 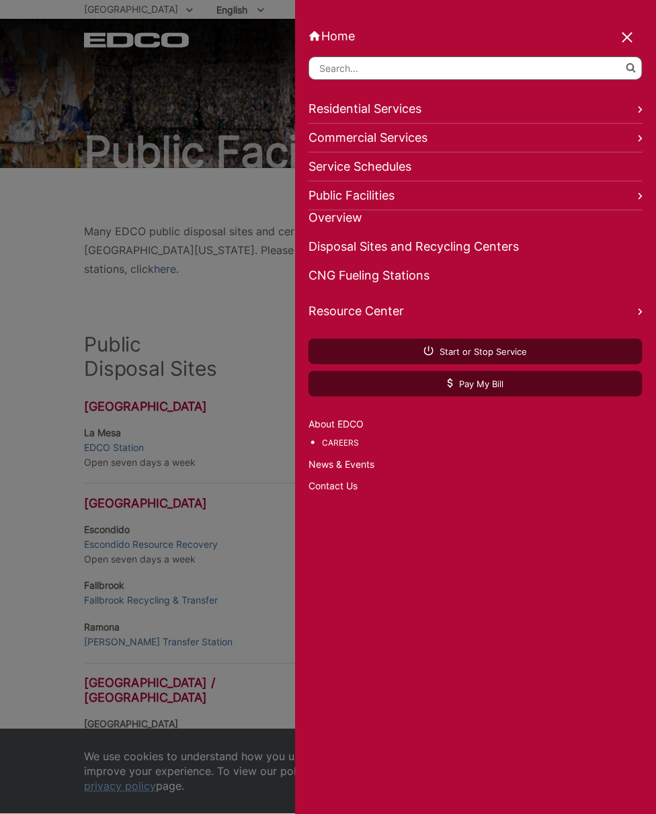 What do you see at coordinates (475, 138) in the screenshot?
I see `a: Commercial Services` at bounding box center [475, 138].